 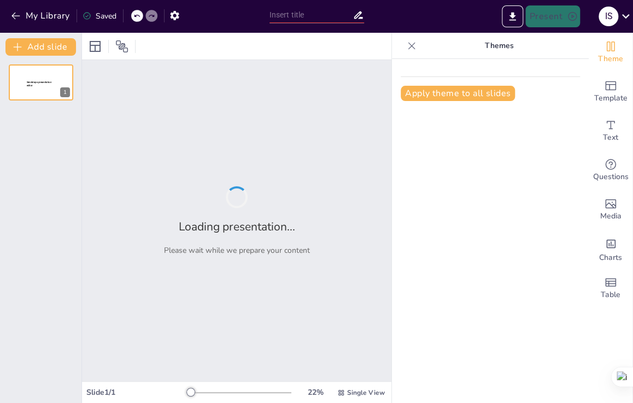 I want to click on div: Add ready made slides, so click(x=610, y=92).